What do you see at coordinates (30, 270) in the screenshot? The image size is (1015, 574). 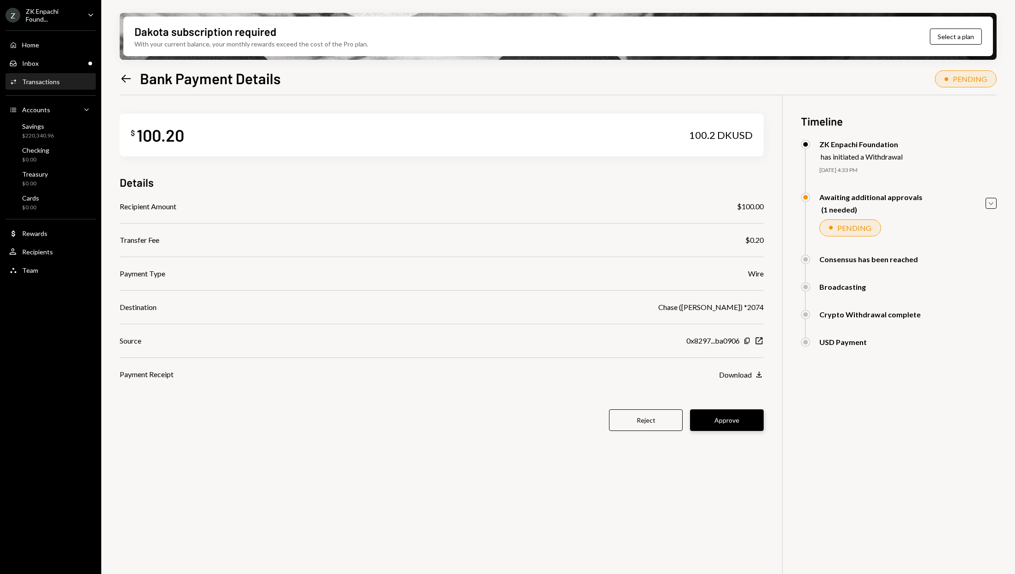 I see `div: Team` at bounding box center [30, 270].